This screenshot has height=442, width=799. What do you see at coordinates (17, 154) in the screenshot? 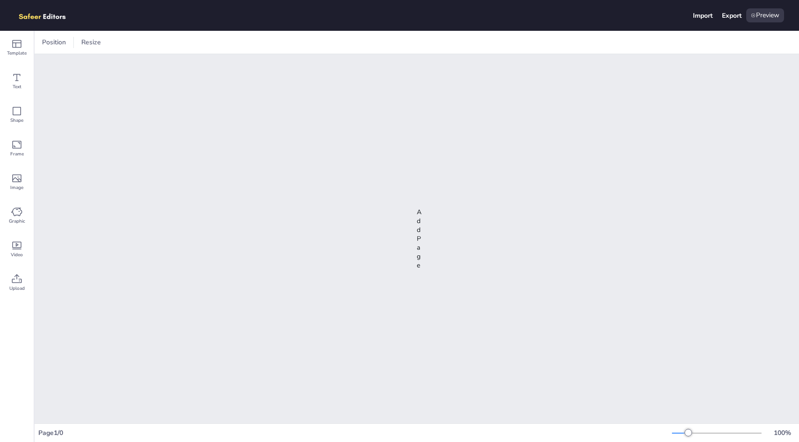
I see `span: Frame` at bounding box center [17, 154].